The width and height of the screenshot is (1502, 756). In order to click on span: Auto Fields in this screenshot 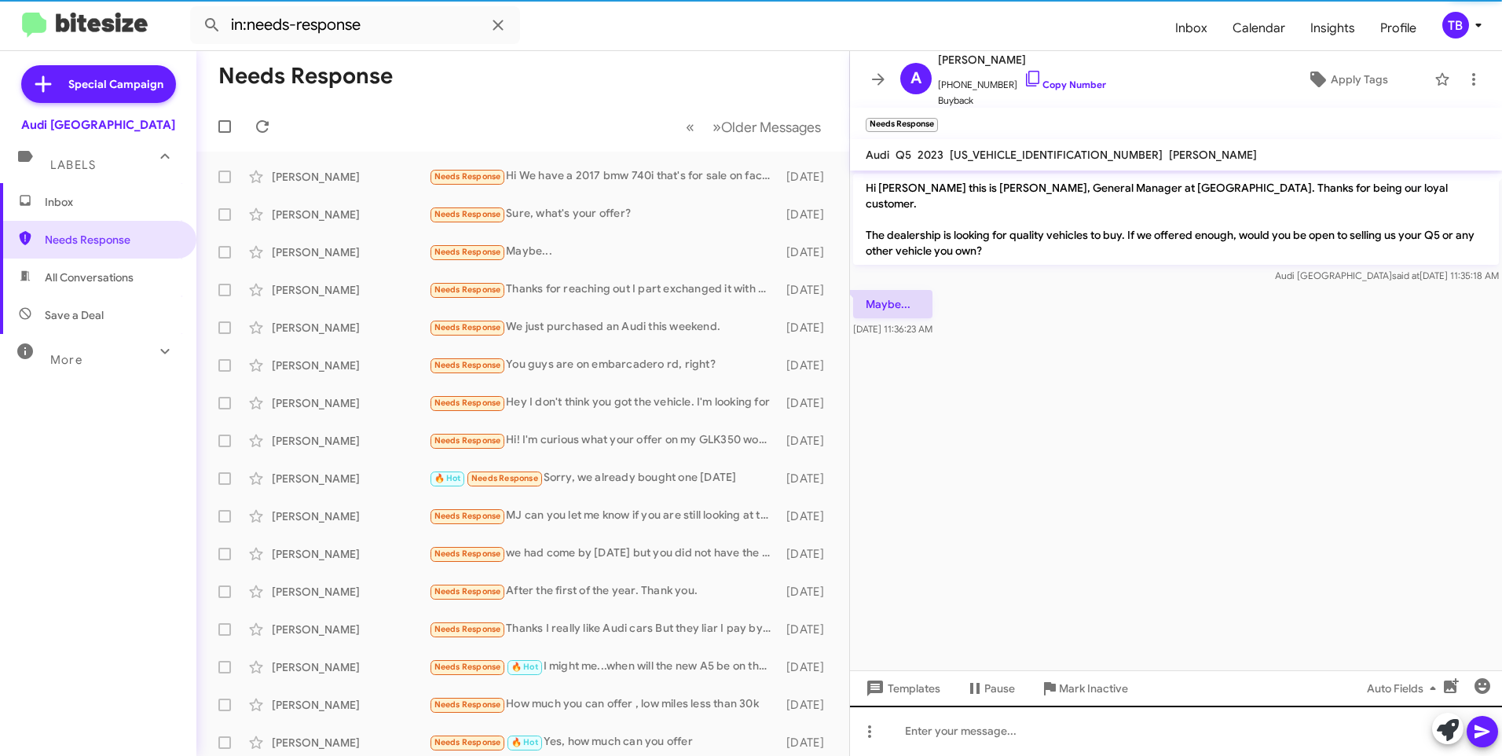, I will do `click(1405, 688)`.